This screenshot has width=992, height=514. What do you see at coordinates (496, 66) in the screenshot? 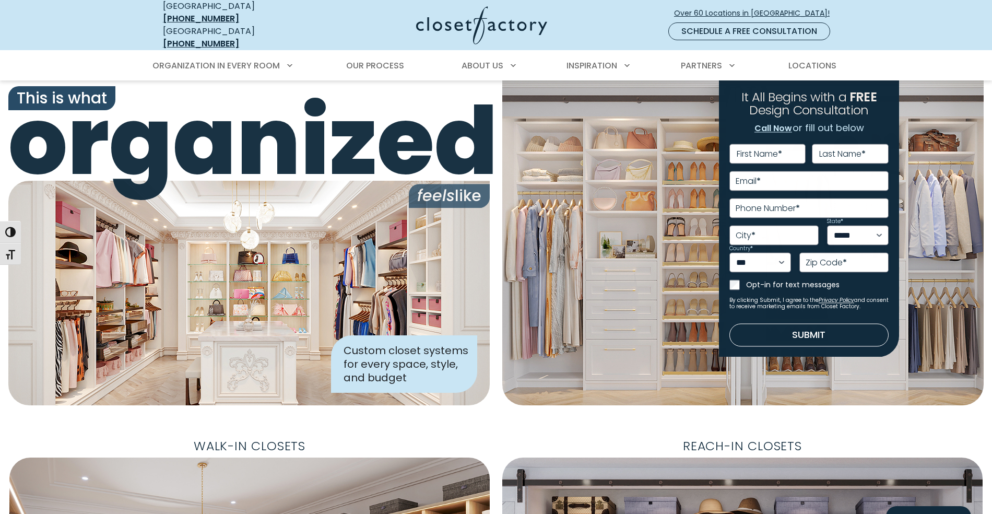
I see `nav: Primary Menu` at bounding box center [496, 66].